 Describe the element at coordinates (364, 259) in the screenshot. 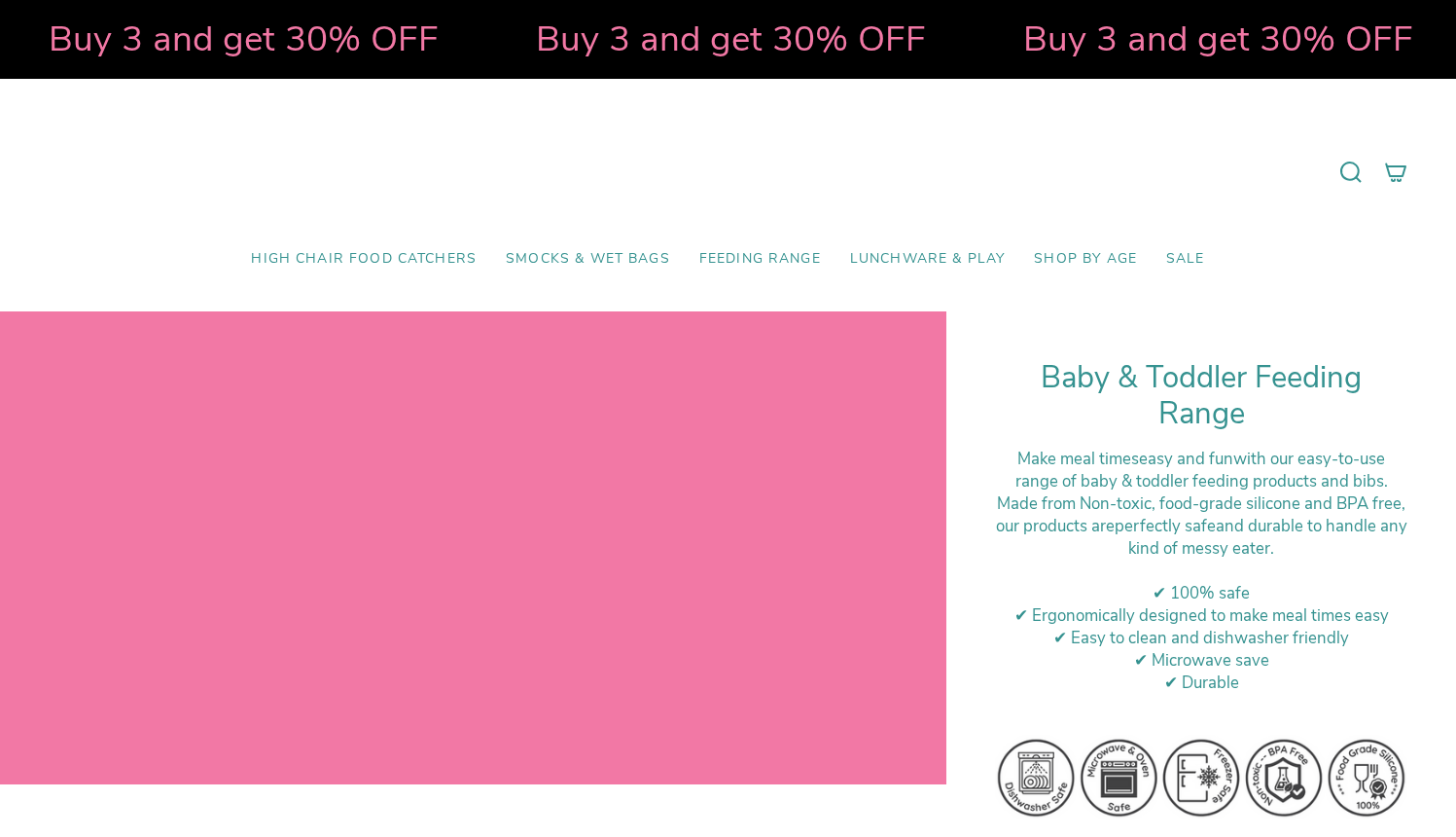

I see `div: High Chair Food Catchers` at that location.